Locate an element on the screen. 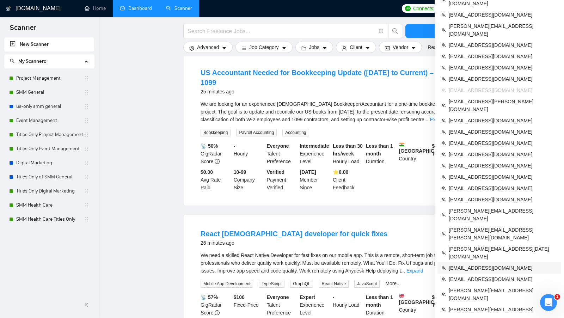  b: Less than 1 month is located at coordinates (379, 301).